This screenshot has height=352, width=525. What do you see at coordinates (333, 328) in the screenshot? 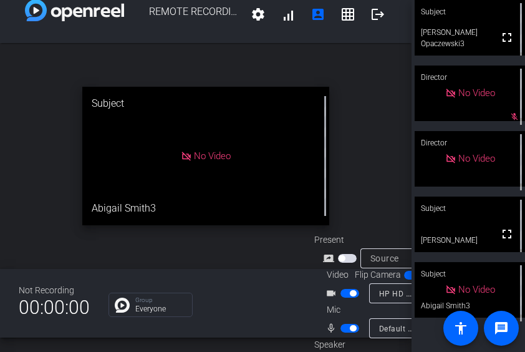
I see `mat-icon: mic_none` at bounding box center [333, 328].